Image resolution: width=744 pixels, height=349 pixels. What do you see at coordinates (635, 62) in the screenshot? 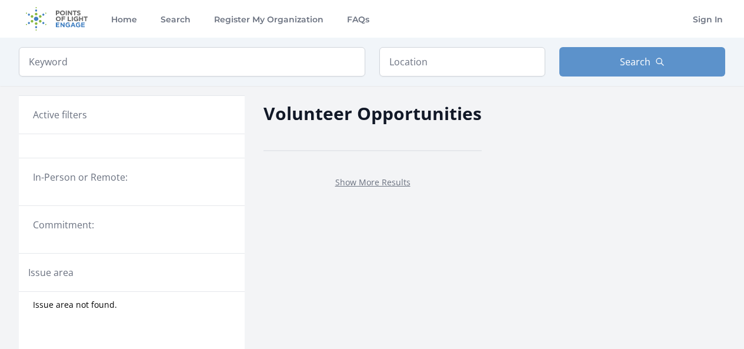
I see `span: Search` at bounding box center [635, 62].